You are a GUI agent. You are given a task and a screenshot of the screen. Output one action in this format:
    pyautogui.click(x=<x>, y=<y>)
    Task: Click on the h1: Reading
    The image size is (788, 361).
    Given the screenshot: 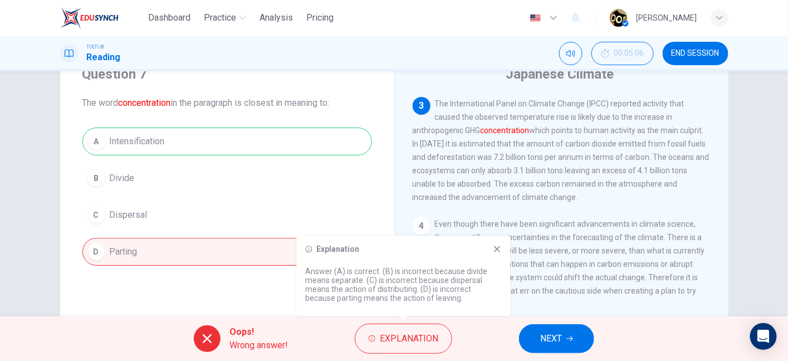 What is the action you would take?
    pyautogui.click(x=104, y=57)
    